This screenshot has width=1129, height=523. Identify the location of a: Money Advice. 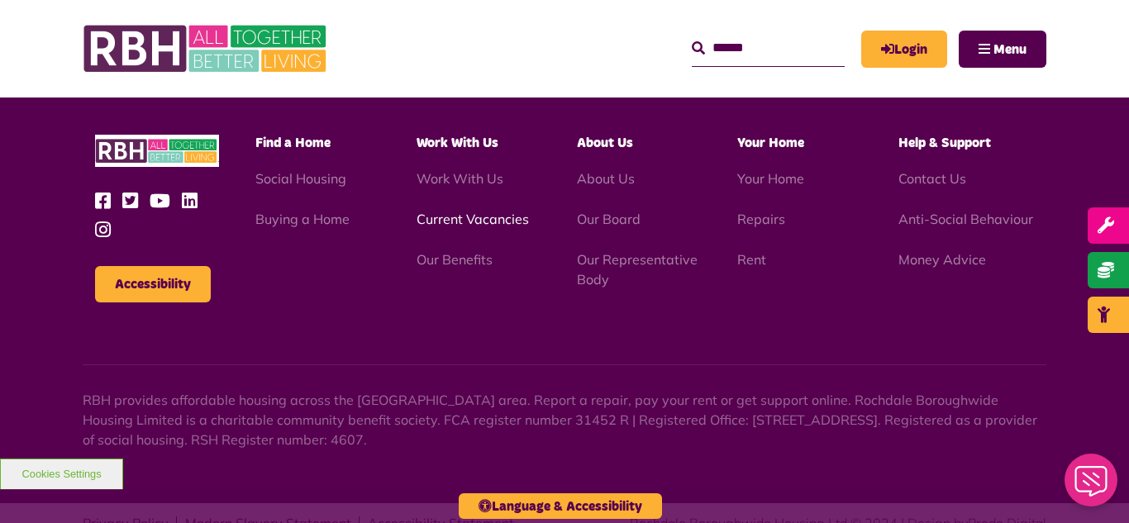
(942, 259).